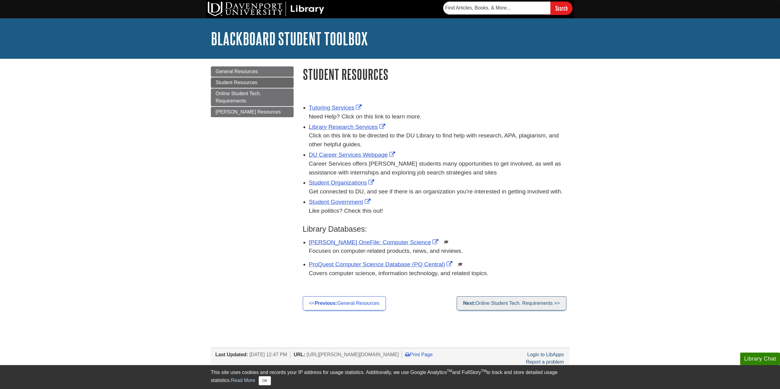  Describe the element at coordinates (545, 362) in the screenshot. I see `a: Report a problem` at that location.